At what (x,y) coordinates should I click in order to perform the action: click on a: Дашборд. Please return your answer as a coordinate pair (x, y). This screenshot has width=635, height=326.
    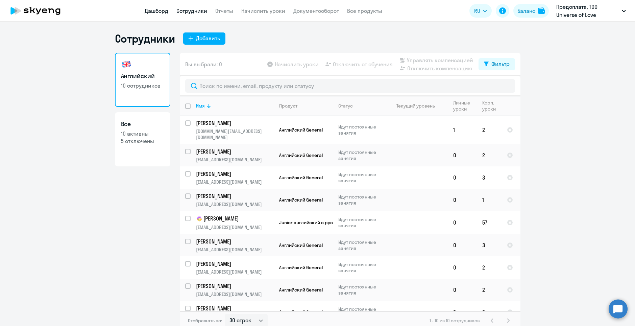
    Looking at the image, I should click on (156, 11).